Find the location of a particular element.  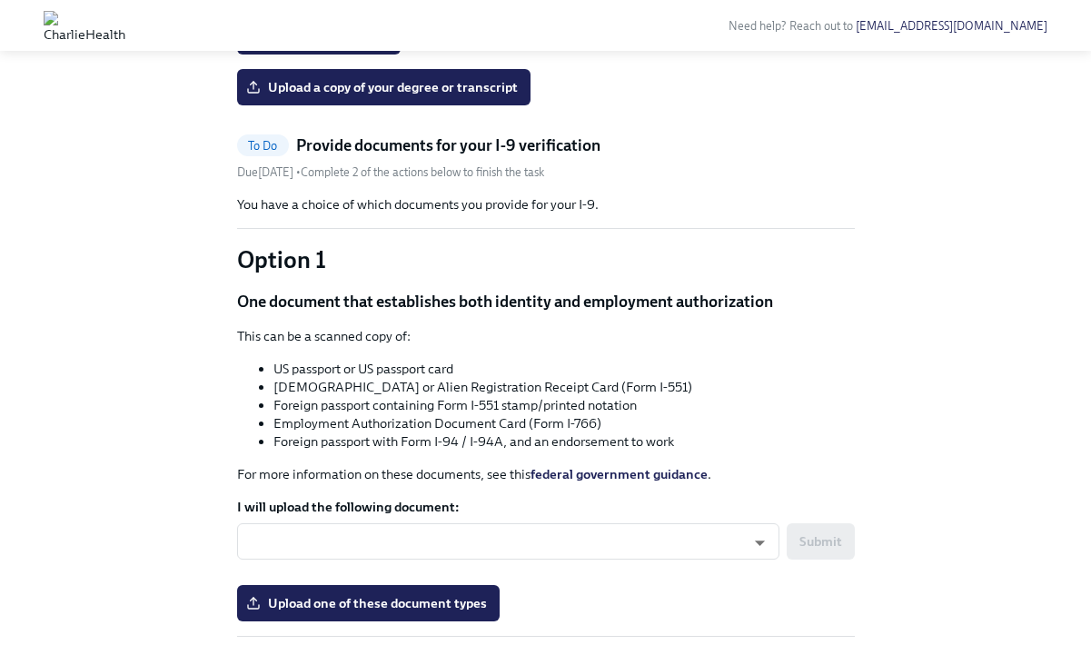

a: federal government guidance is located at coordinates (619, 474).